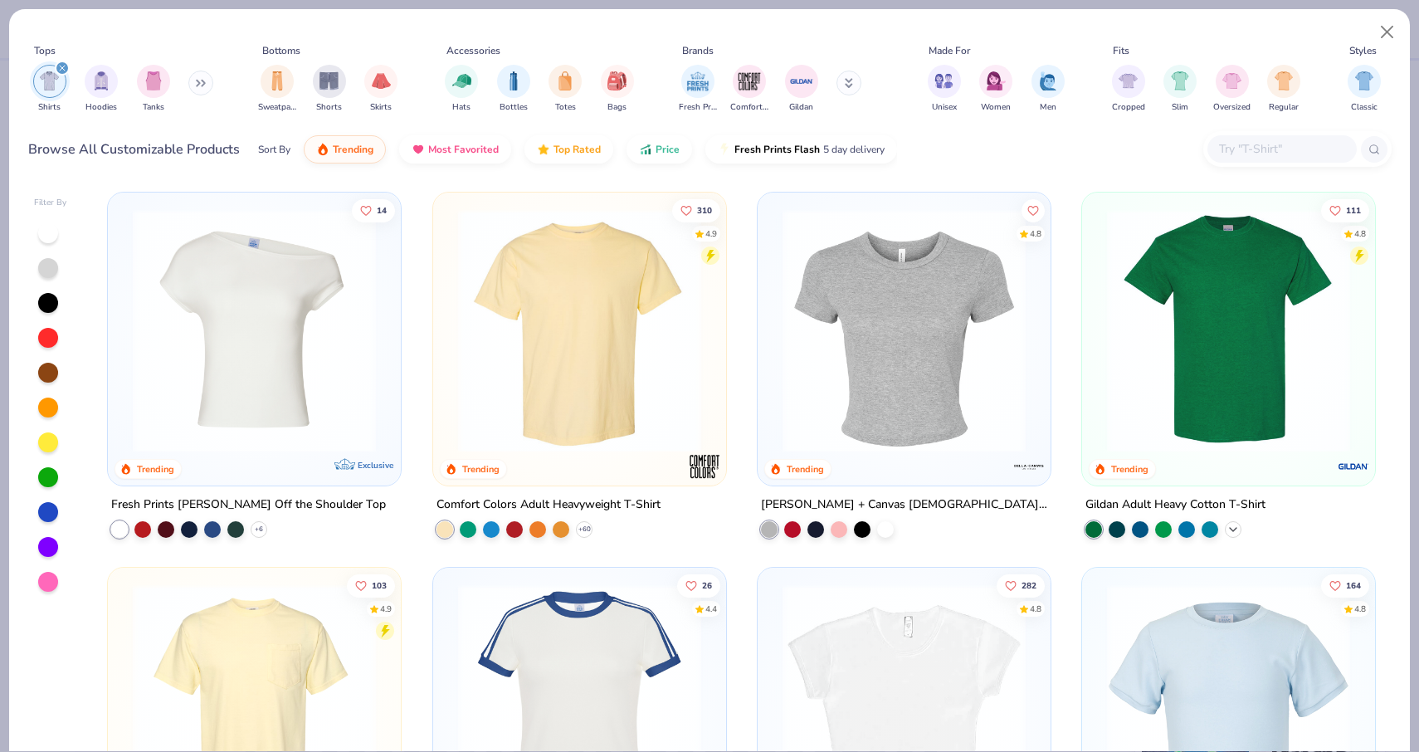 Image resolution: width=1419 pixels, height=752 pixels. I want to click on div: filter for Cropped, so click(1128, 89).